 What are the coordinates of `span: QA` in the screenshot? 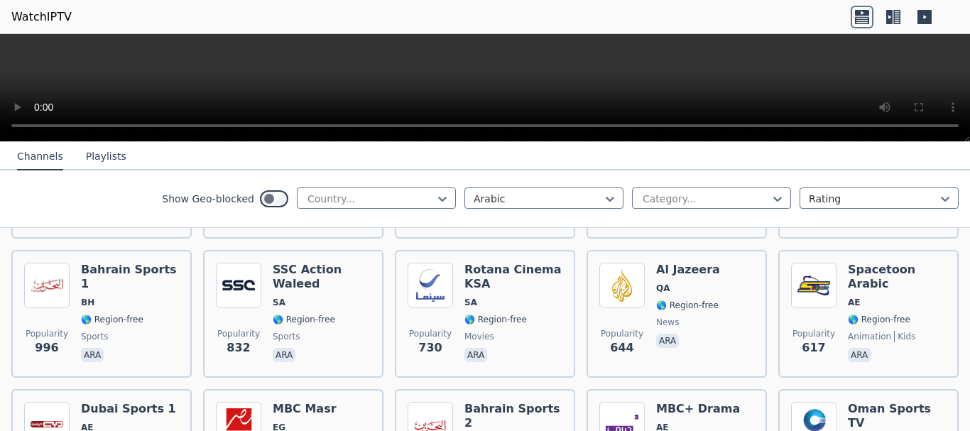 It's located at (663, 288).